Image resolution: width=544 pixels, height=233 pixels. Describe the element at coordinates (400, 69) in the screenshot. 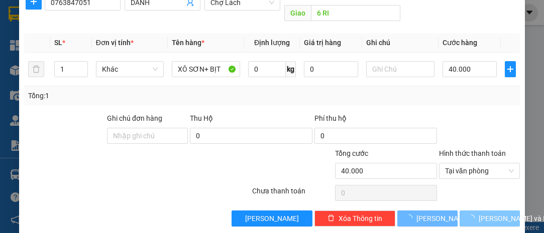

I see `input: Ghi Chú` at that location.